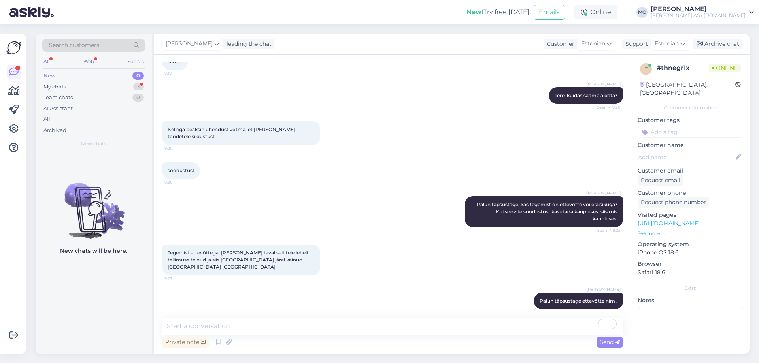 This screenshot has width=759, height=363. Describe the element at coordinates (94, 144) in the screenshot. I see `span: New chats` at that location.